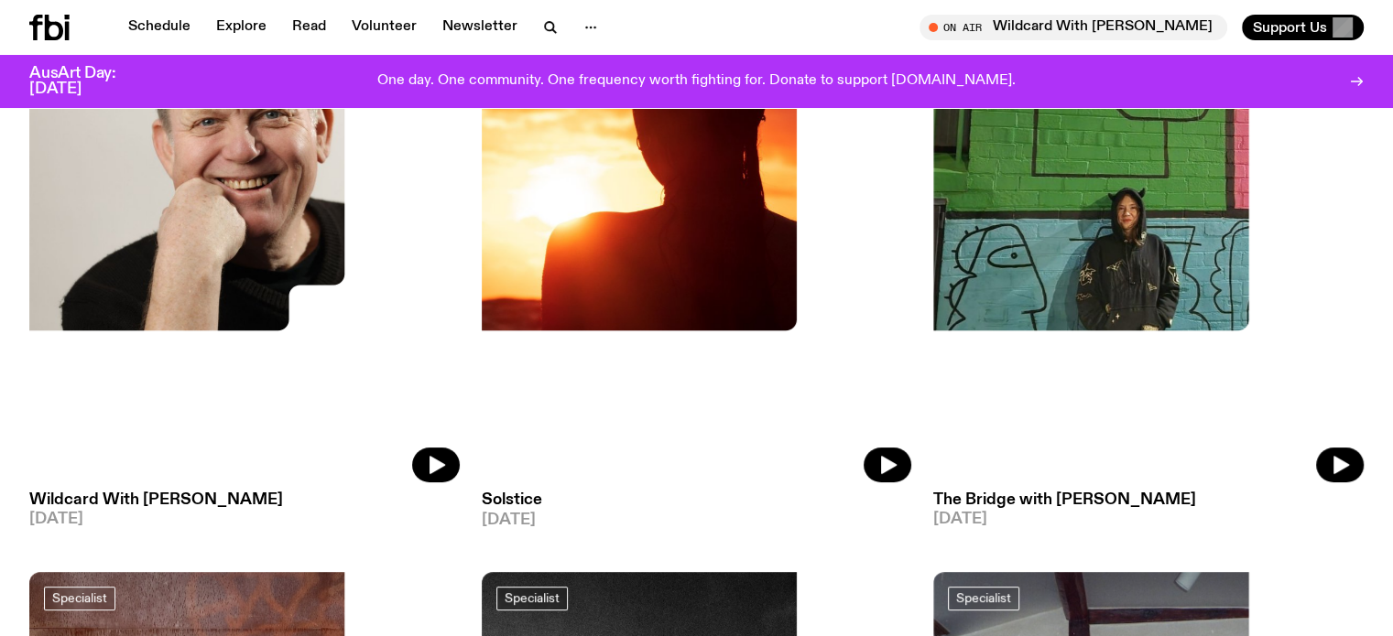 The image size is (1393, 636). What do you see at coordinates (309, 27) in the screenshot?
I see `a: Read` at bounding box center [309, 27].